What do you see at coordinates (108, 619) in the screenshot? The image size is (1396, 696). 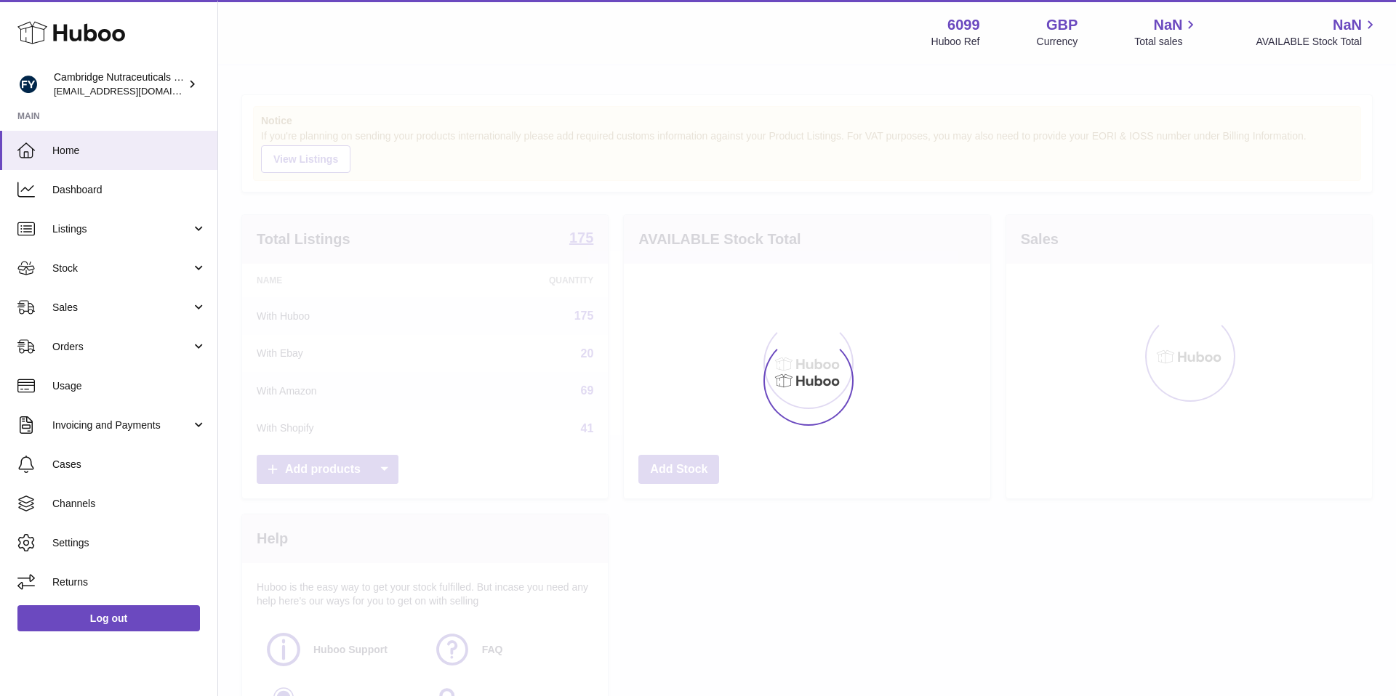 I see `a: Log out` at bounding box center [108, 619].